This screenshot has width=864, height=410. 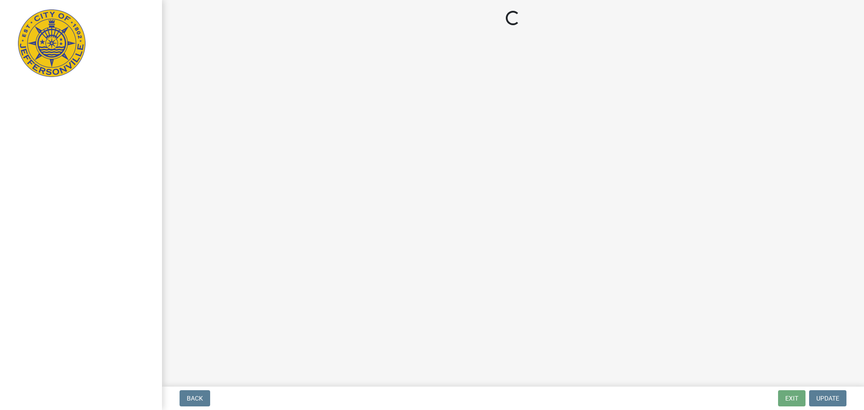 What do you see at coordinates (52, 43) in the screenshot?
I see `img: City of Jeffersonville, Indiana` at bounding box center [52, 43].